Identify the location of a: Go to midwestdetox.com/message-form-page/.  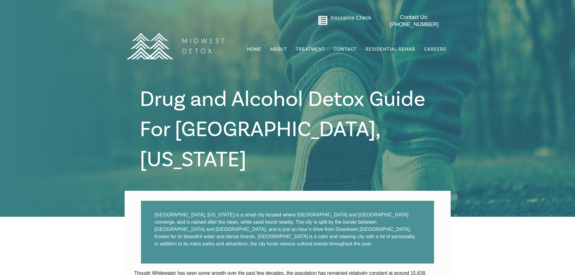
(322, 21).